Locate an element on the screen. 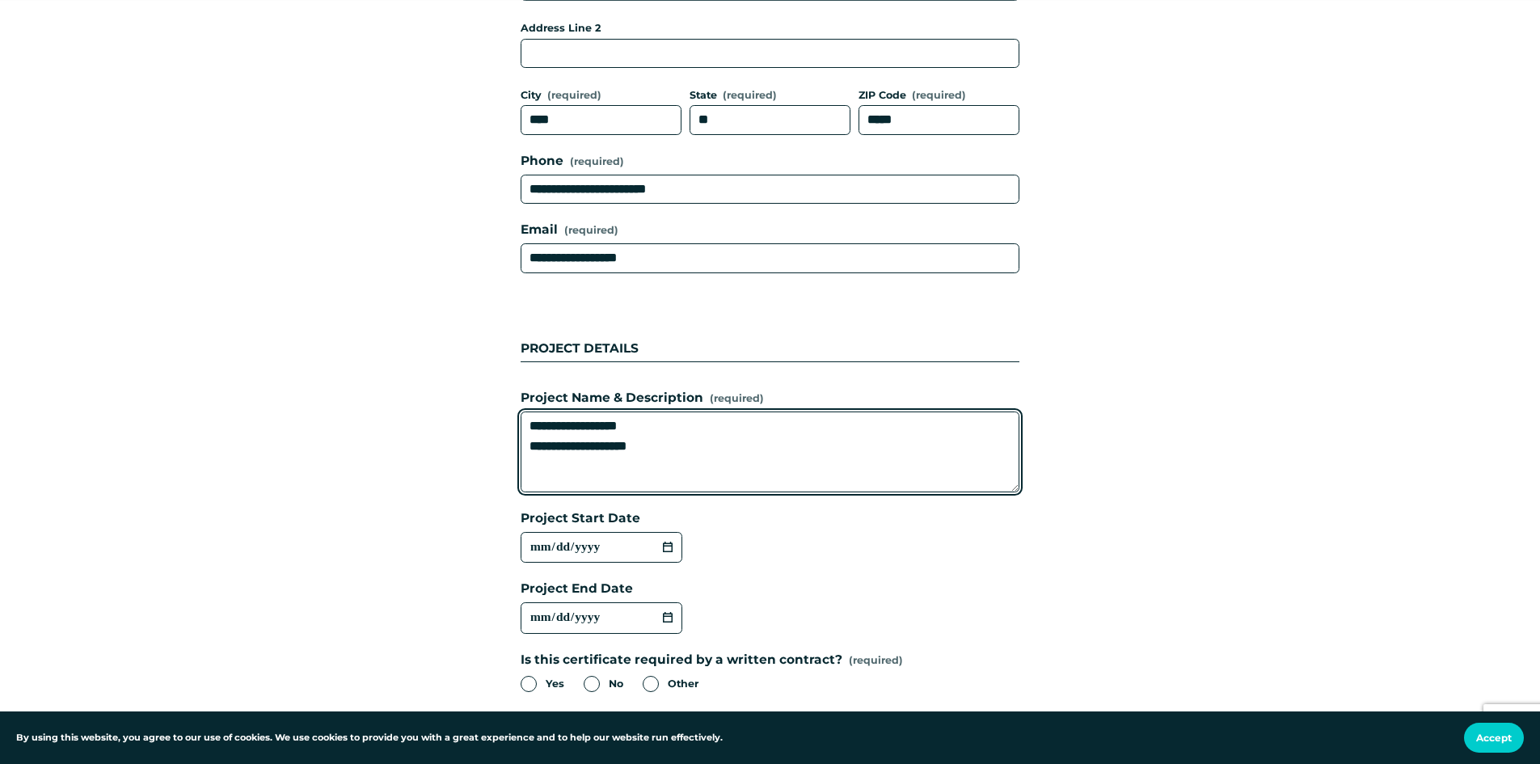  p: By using this website, you agree to our use of cookies. We use cookies to provide you with a grea... is located at coordinates (370, 738).